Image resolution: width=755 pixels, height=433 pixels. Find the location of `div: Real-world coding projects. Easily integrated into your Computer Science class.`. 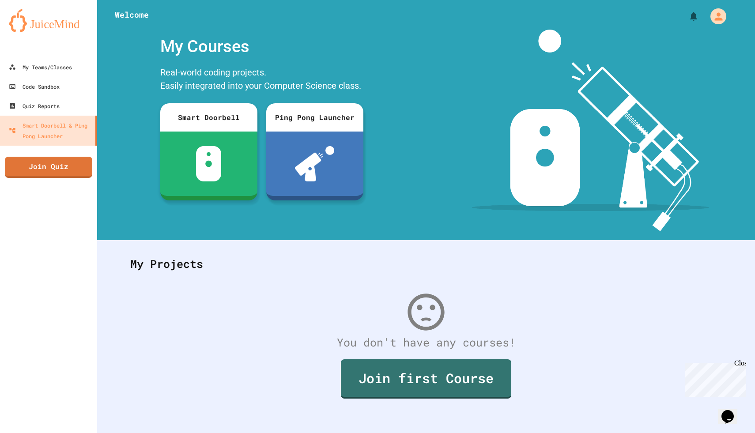

div: Real-world coding projects. Easily integrated into your Computer Science class. is located at coordinates (262, 80).